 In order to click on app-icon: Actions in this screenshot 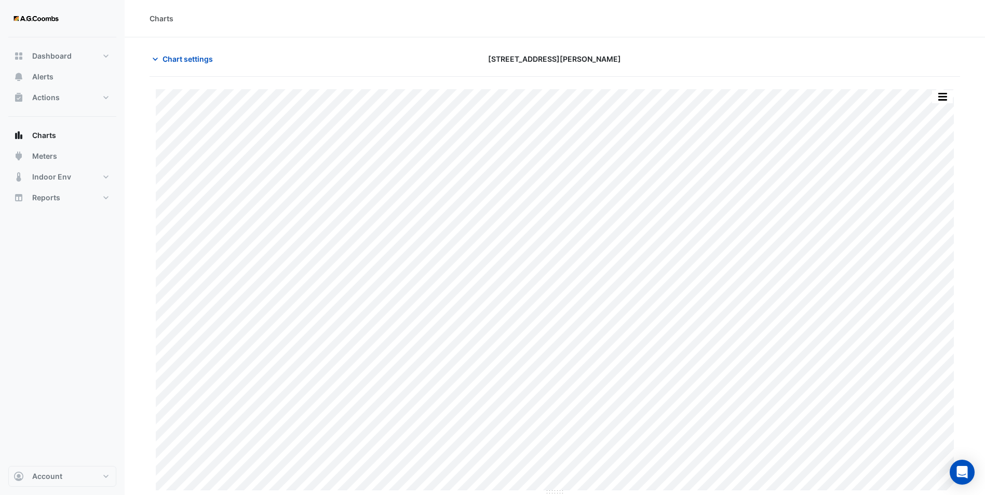, I will do `click(19, 98)`.